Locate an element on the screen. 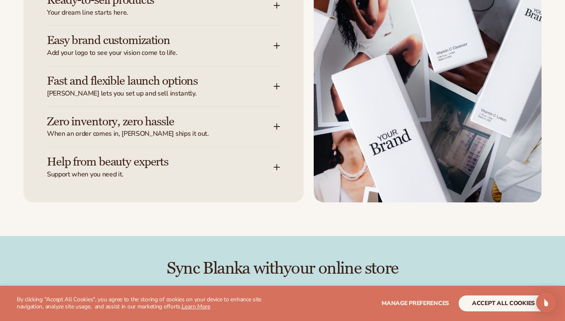  h3: Help from beauty experts is located at coordinates (147, 162).